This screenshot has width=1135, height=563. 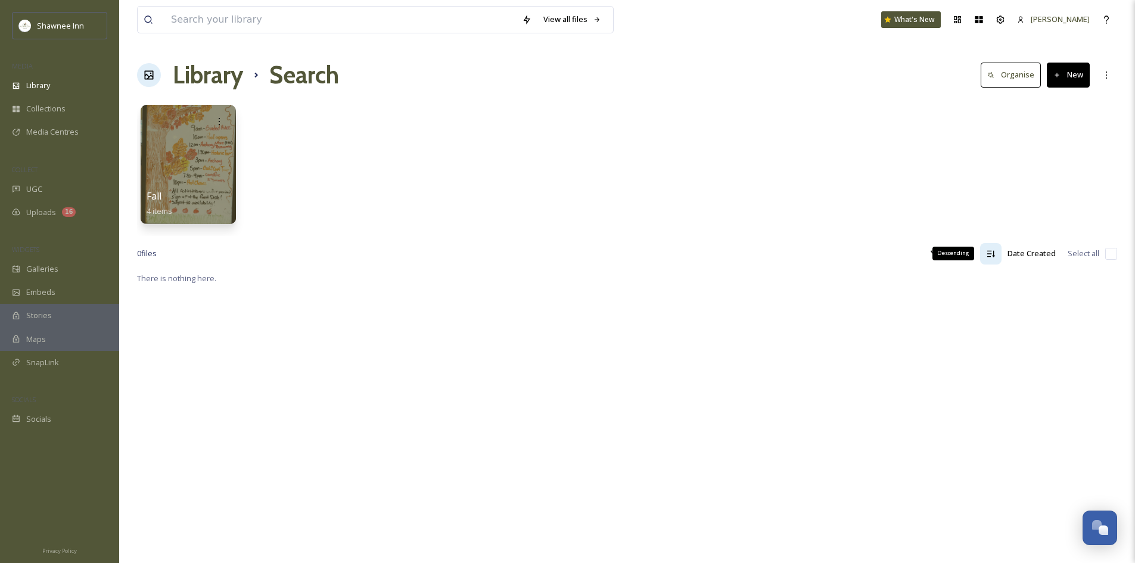 What do you see at coordinates (208, 75) in the screenshot?
I see `h1: Library` at bounding box center [208, 75].